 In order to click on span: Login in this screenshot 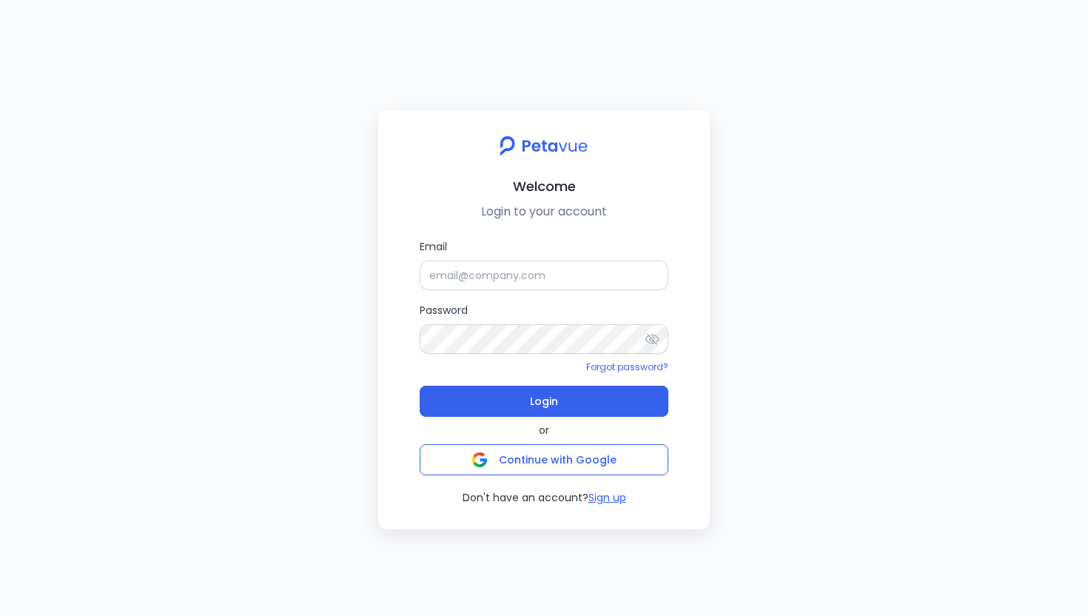, I will do `click(544, 401)`.